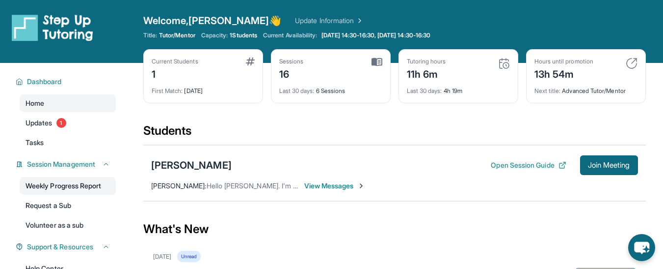 The image size is (663, 269). Describe the element at coordinates (66, 247) in the screenshot. I see `button: Support & Resources` at that location.